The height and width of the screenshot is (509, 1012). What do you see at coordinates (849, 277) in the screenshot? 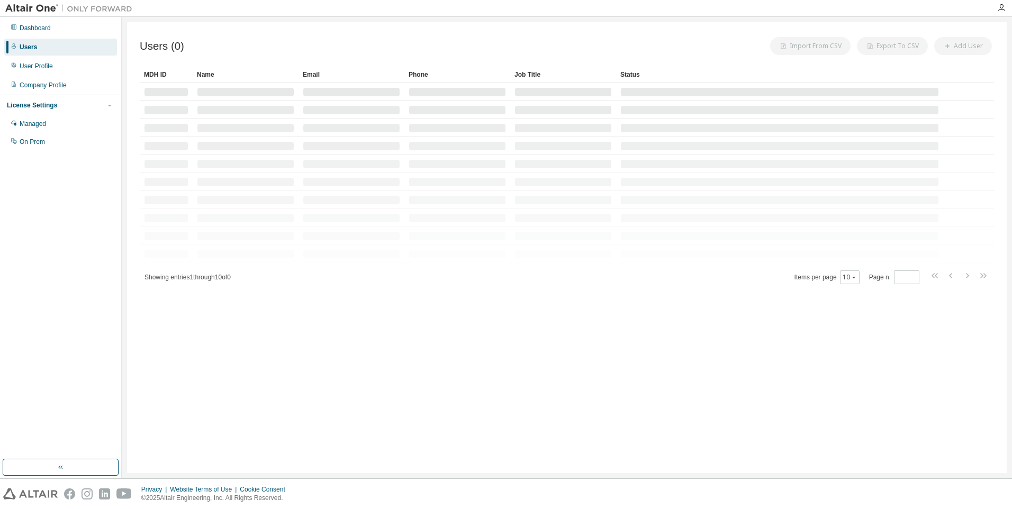
I see `button: 10` at bounding box center [849, 277].